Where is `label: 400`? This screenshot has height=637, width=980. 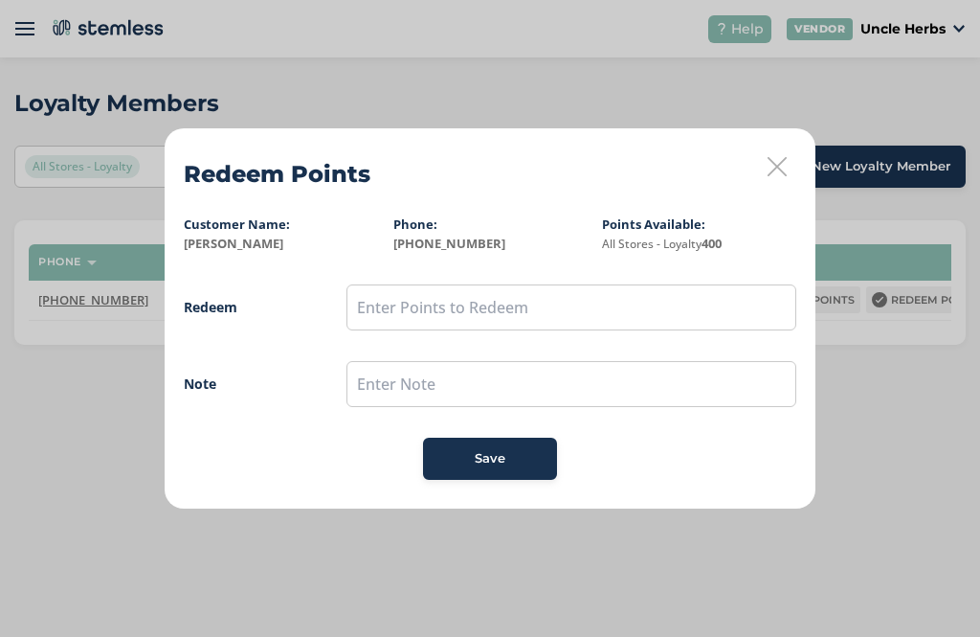
label: 400 is located at coordinates (699, 244).